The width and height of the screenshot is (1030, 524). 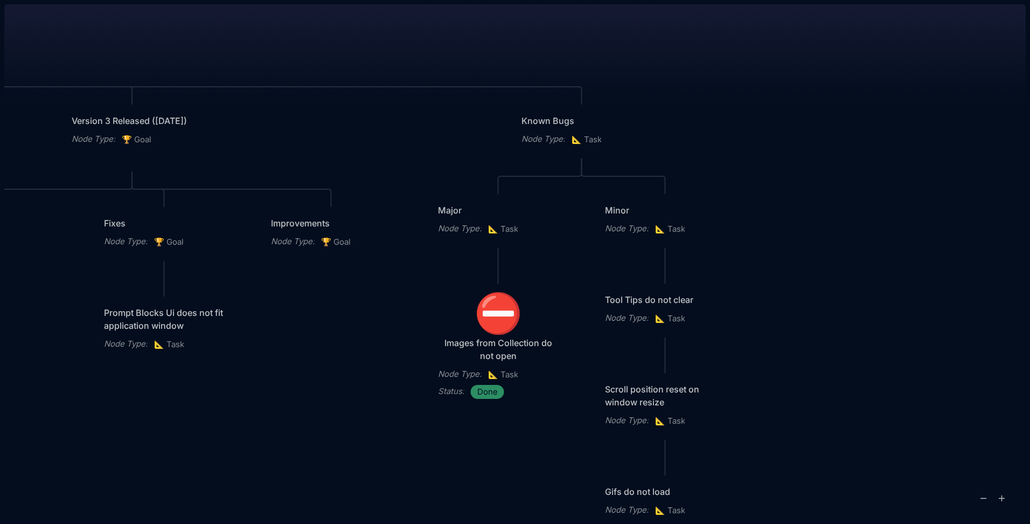 I want to click on div: Known Bugs, so click(x=582, y=121).